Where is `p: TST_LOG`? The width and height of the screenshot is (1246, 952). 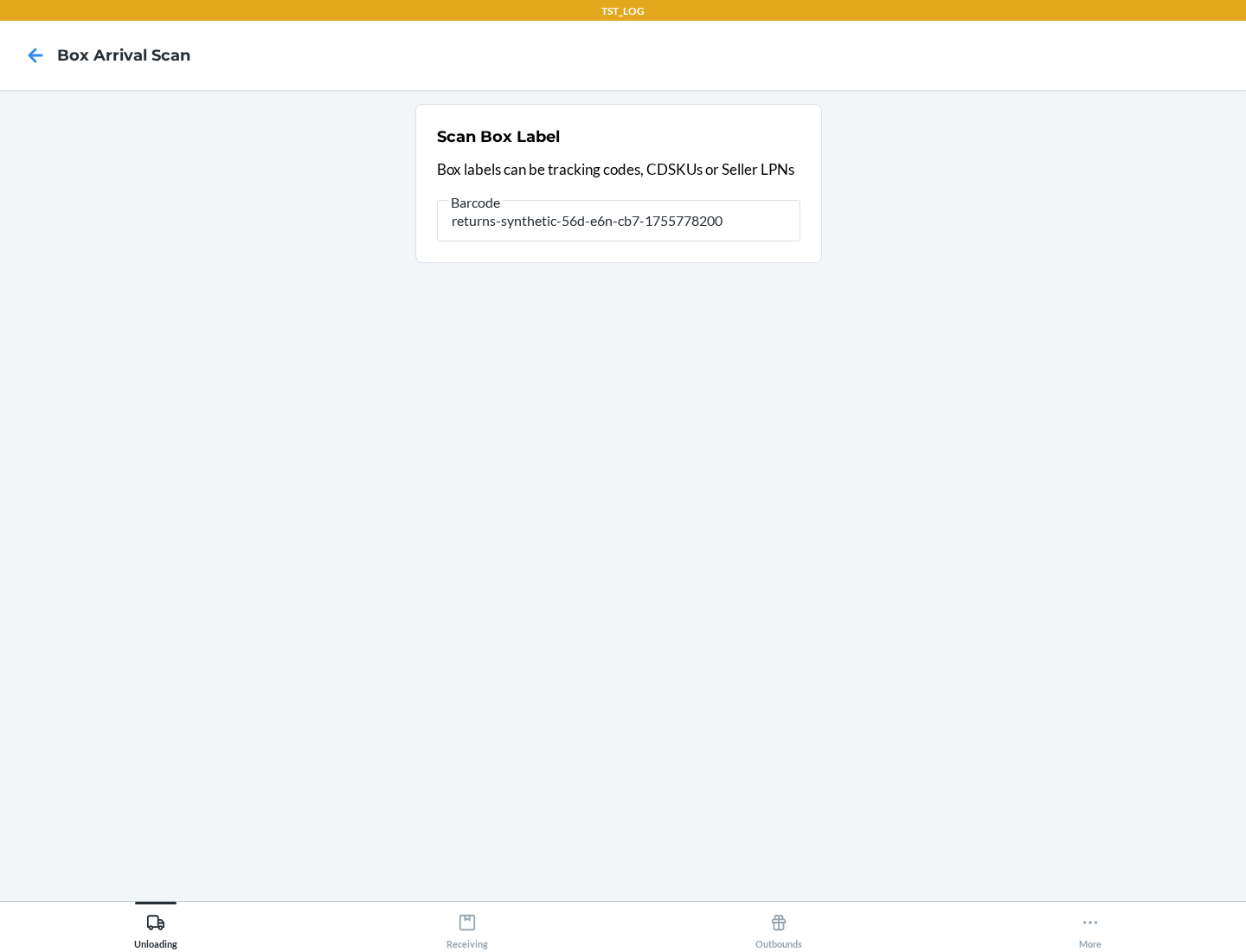 p: TST_LOG is located at coordinates (623, 11).